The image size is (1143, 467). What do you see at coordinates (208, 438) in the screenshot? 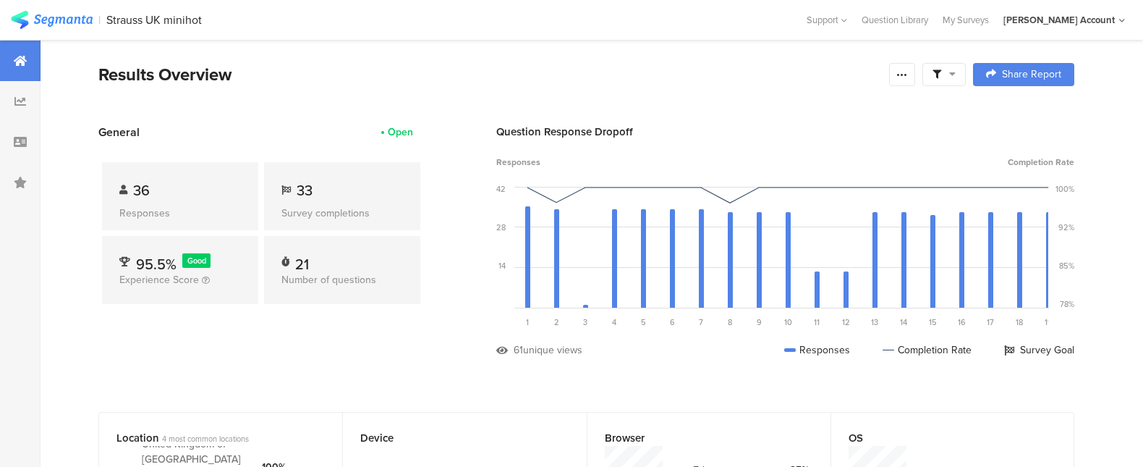
I see `div: Location` at bounding box center [208, 438].